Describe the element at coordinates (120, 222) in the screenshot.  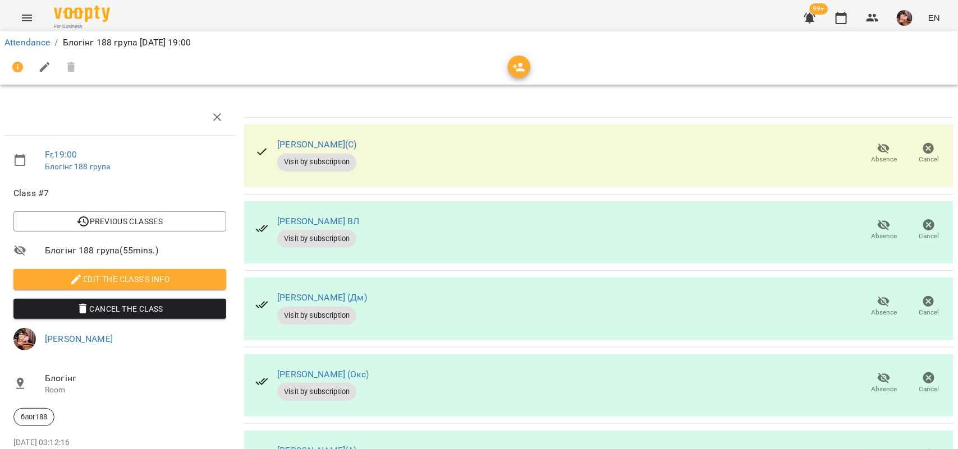
I see `button: Previous Classes` at that location.